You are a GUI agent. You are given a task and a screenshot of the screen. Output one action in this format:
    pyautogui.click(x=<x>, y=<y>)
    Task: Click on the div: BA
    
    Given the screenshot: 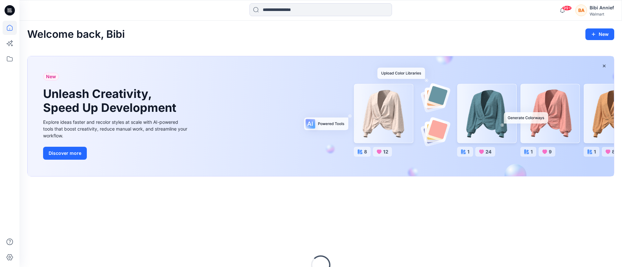 What is the action you would take?
    pyautogui.click(x=581, y=10)
    